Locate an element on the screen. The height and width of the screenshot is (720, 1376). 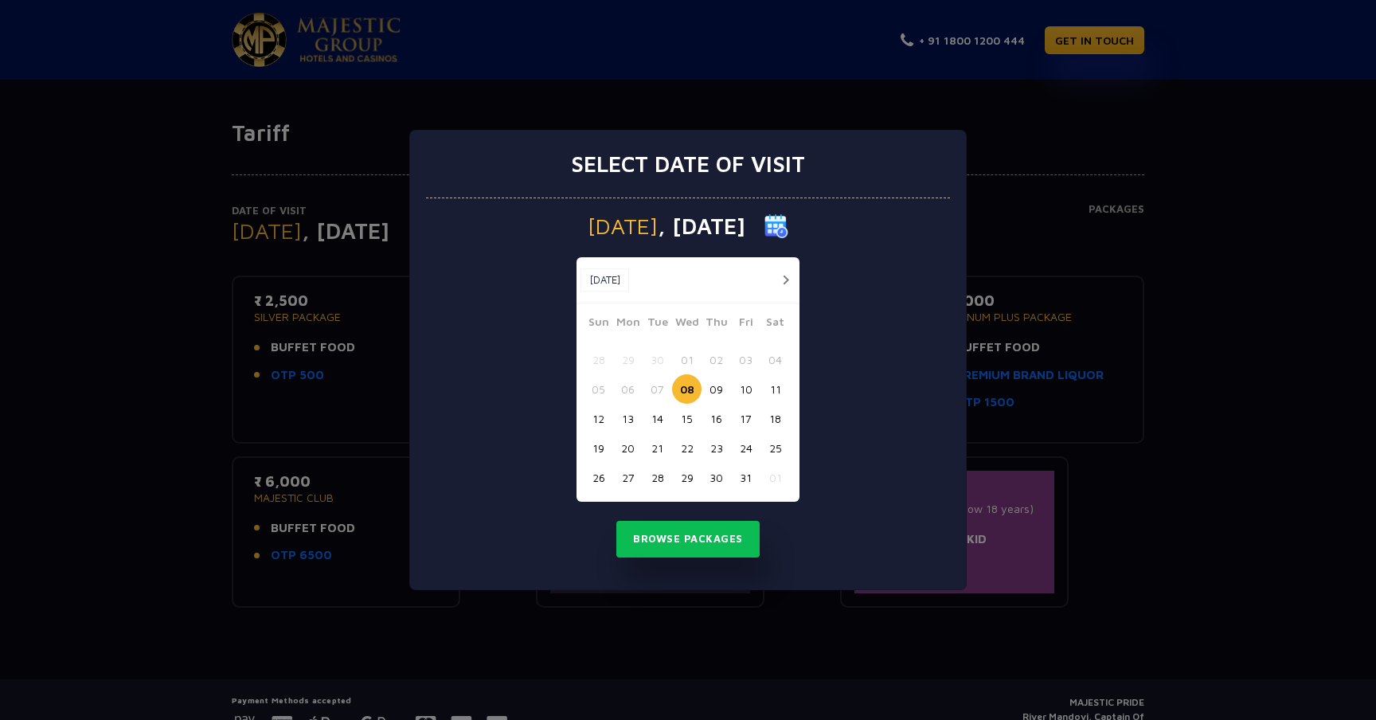
span: Fri is located at coordinates (746, 324).